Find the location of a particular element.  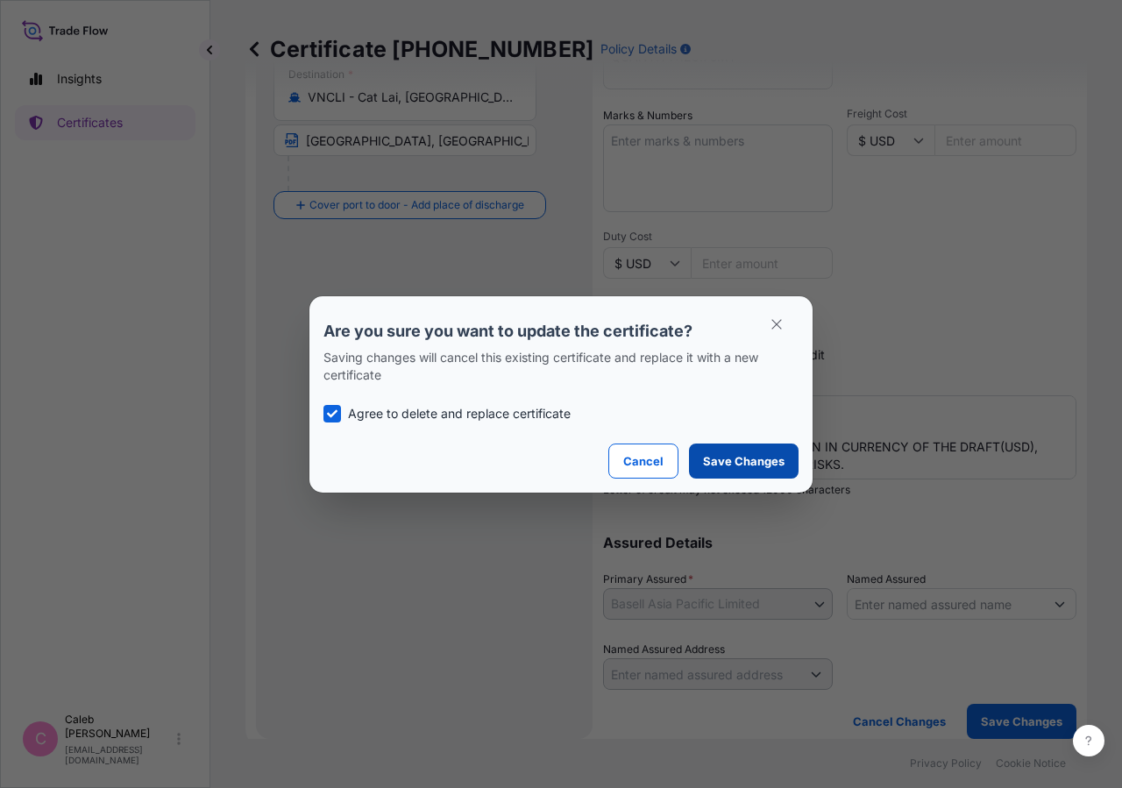

button: Save Changes is located at coordinates (743, 461).